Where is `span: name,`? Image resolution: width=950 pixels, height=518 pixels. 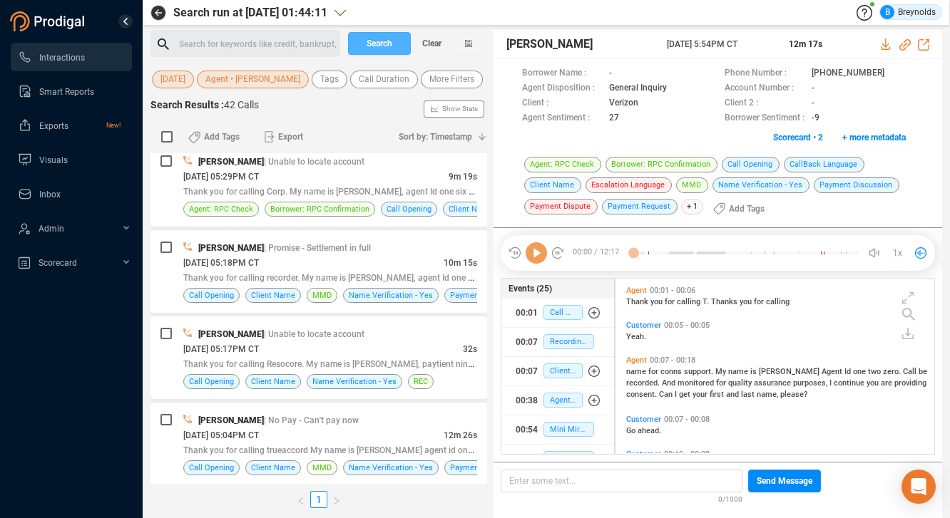 span: name, is located at coordinates (768, 394).